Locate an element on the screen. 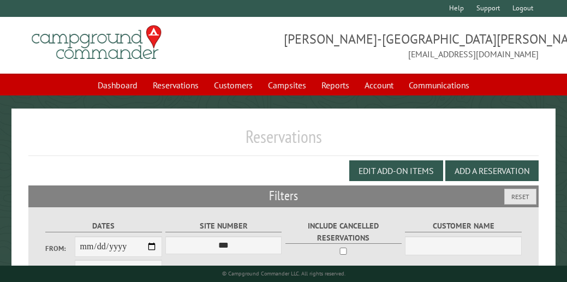 The image size is (567, 282). button: Edit Add-on Items is located at coordinates (396, 171).